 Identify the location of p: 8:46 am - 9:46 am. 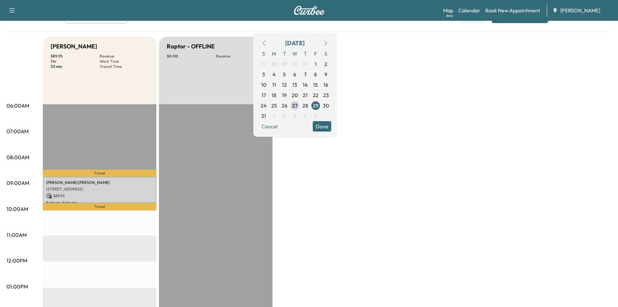
(100, 202).